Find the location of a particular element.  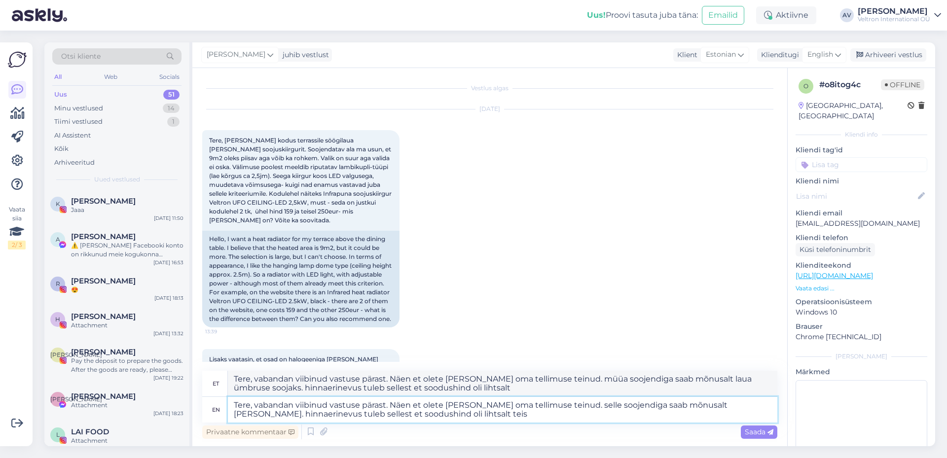

b: Uus! is located at coordinates (596, 15).